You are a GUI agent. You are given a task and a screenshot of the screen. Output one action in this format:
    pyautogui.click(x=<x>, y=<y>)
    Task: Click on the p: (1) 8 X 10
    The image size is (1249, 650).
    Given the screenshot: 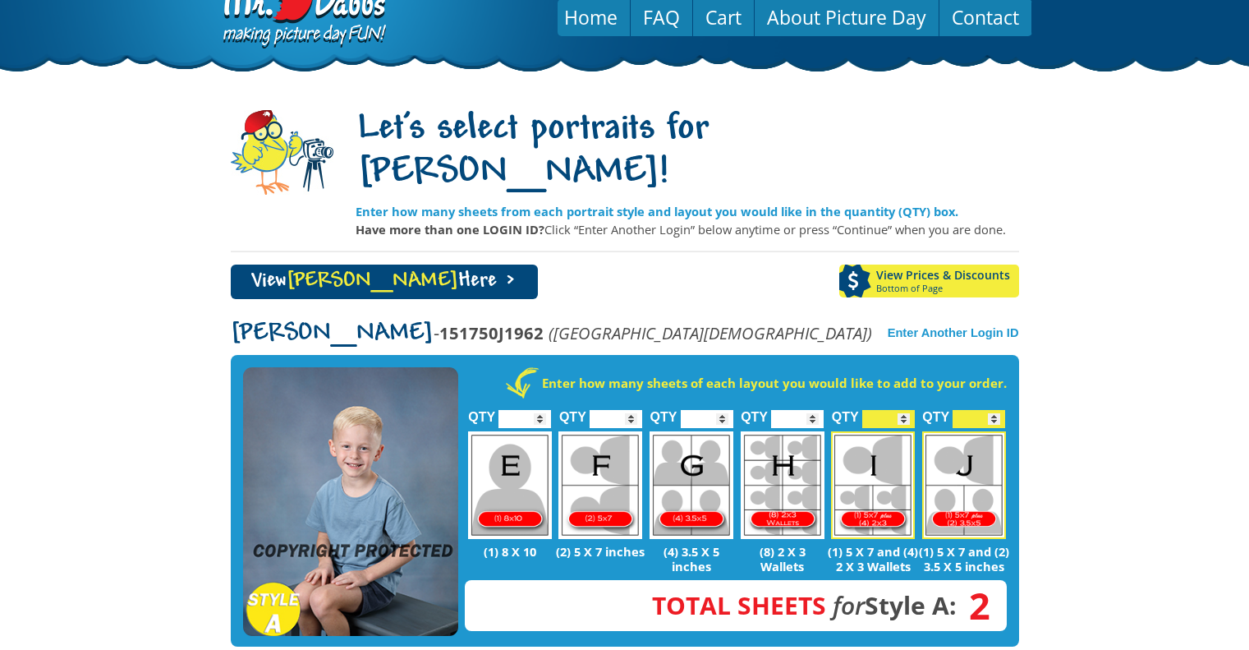 What is the action you would take?
    pyautogui.click(x=510, y=551)
    